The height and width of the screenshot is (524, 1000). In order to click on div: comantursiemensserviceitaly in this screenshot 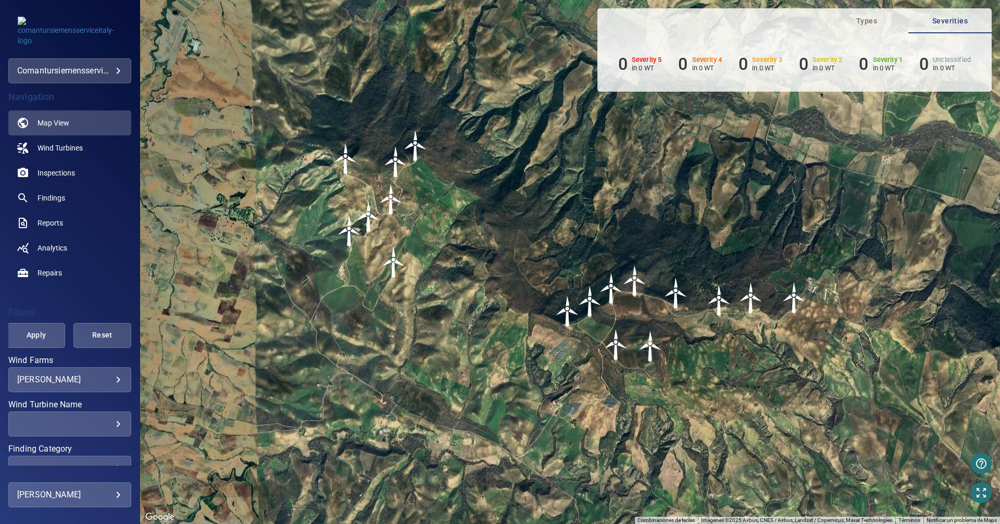, I will do `click(70, 71)`.